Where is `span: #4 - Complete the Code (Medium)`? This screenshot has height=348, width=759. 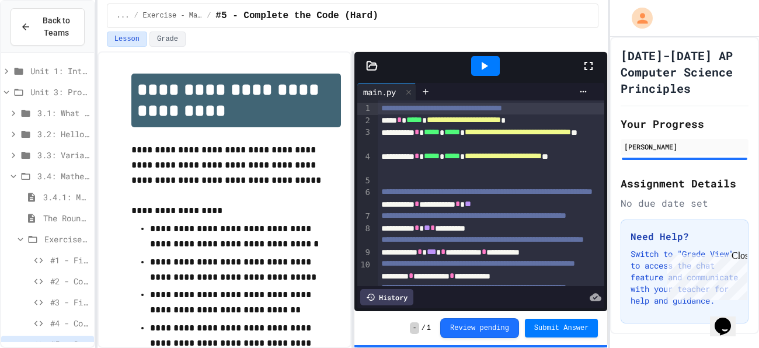
span: #4 - Complete the Code (Medium) is located at coordinates (69, 323).